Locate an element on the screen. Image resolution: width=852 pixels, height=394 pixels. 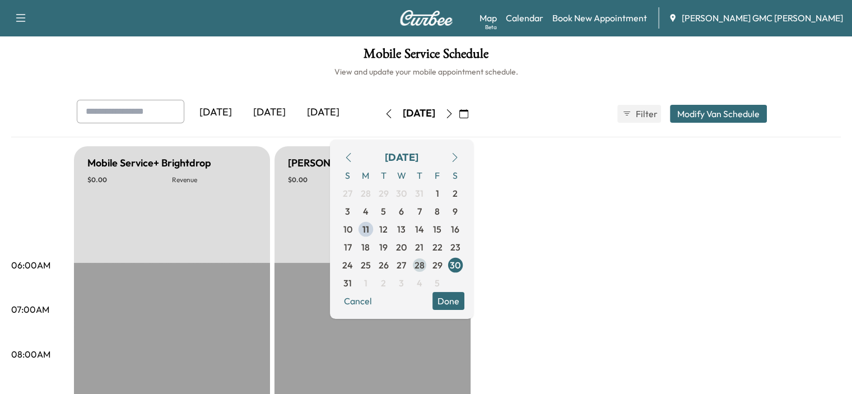
a: MapBeta is located at coordinates (488, 18).